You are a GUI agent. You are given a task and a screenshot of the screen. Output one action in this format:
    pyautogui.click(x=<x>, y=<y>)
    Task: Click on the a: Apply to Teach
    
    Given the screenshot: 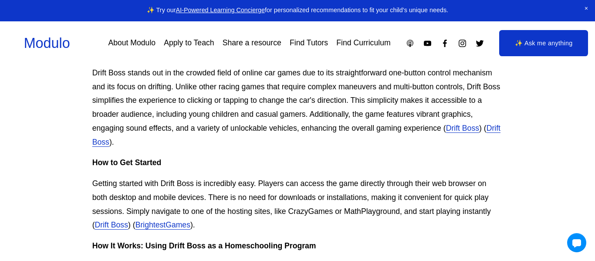 What is the action you would take?
    pyautogui.click(x=189, y=43)
    